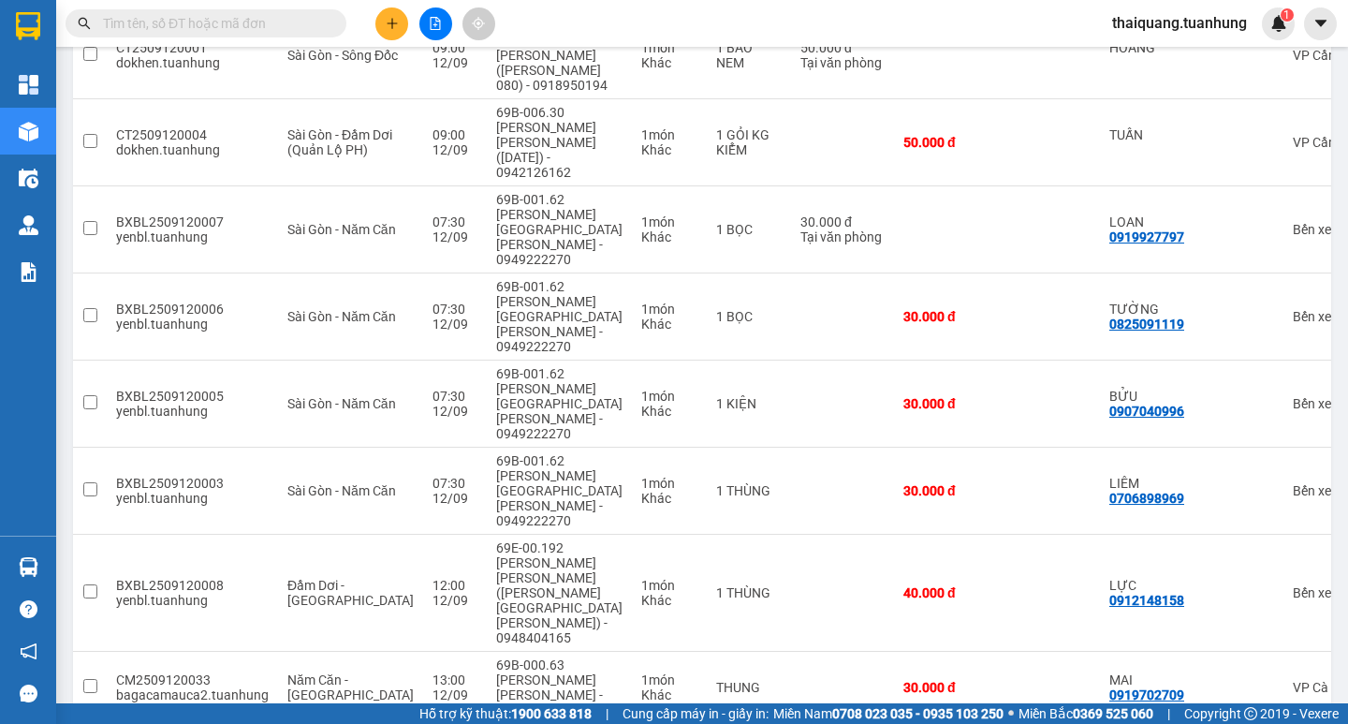  I want to click on span: Miền Nam, so click(889, 714).